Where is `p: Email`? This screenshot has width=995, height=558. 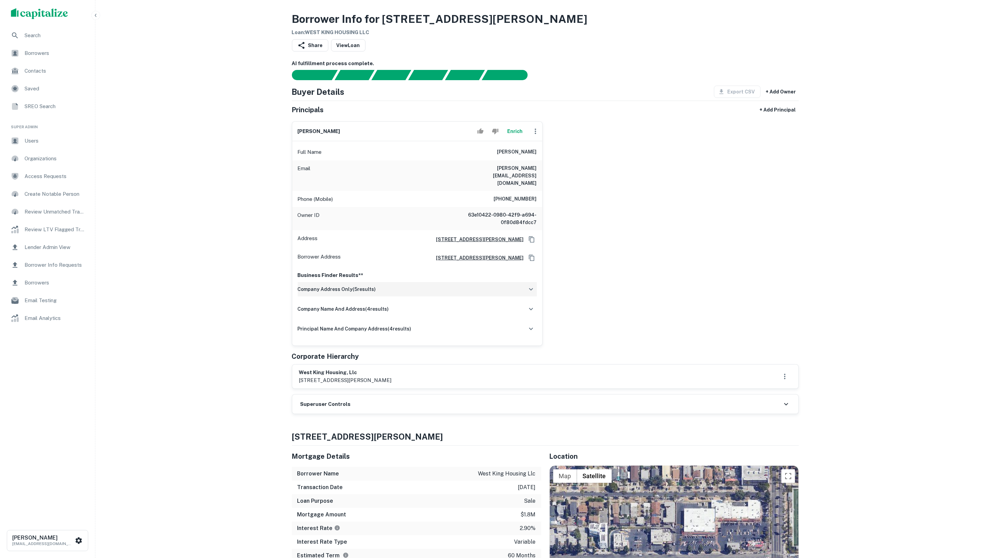 p: Email is located at coordinates (304, 176).